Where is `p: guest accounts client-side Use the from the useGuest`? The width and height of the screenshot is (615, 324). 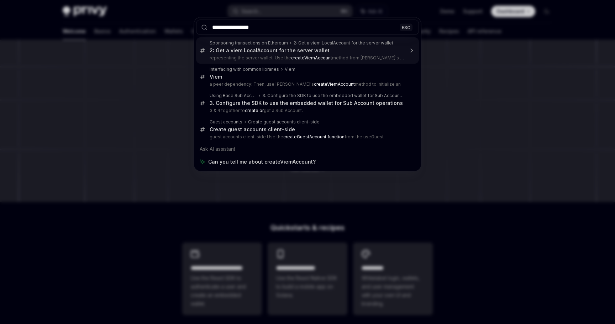 p: guest accounts client-side Use the from the useGuest is located at coordinates (307, 137).